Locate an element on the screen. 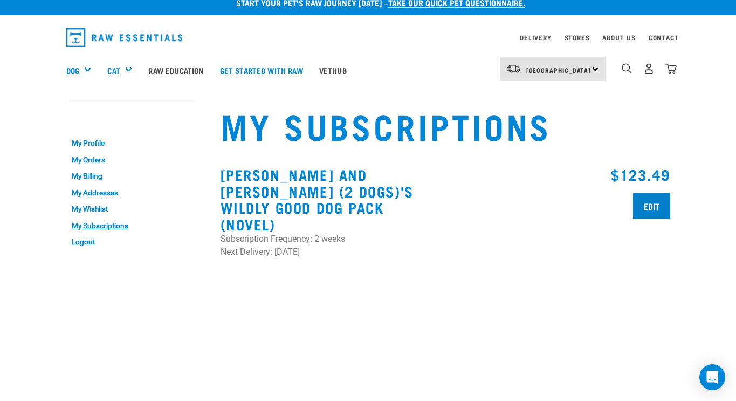 The image size is (736, 401). h1: My Subscriptions is located at coordinates (445, 125).